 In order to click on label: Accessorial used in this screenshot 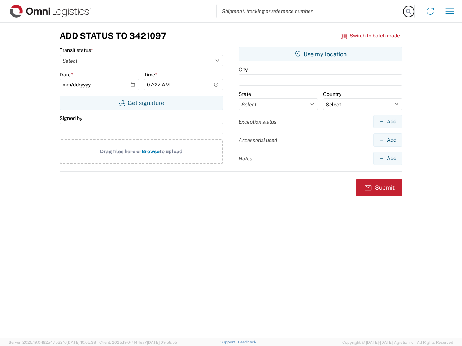, I will do `click(258, 140)`.